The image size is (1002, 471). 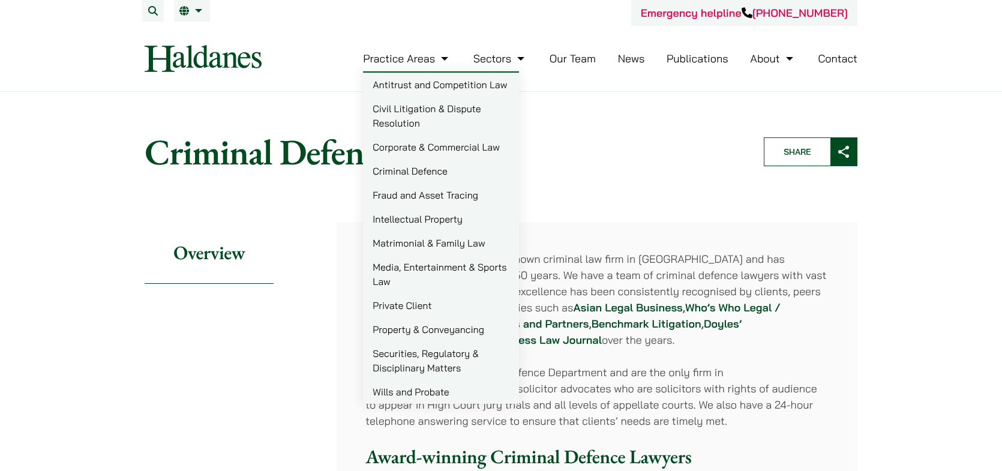 I want to click on strong: China Business Law Journal, so click(x=529, y=340).